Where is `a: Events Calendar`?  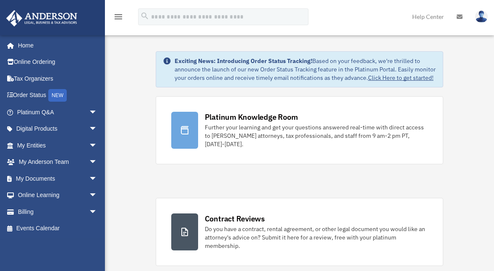 a: Events Calendar is located at coordinates (58, 228).